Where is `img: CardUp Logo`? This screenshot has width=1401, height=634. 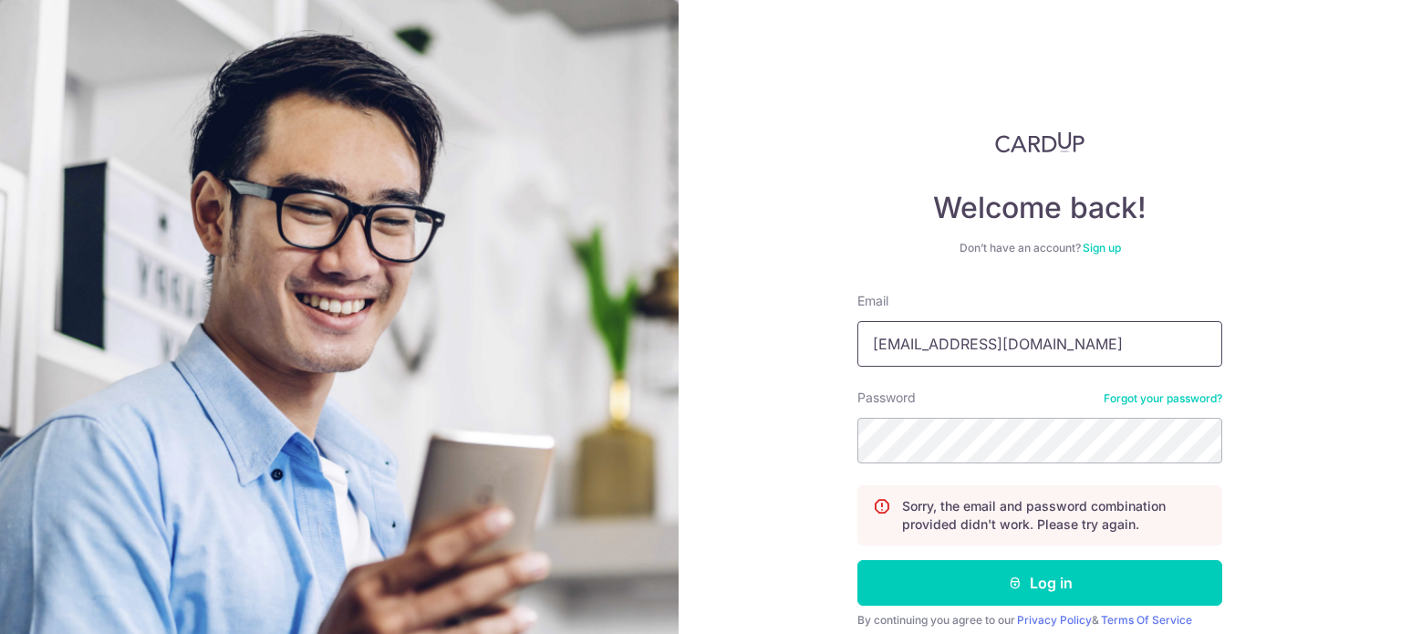 img: CardUp Logo is located at coordinates (1040, 142).